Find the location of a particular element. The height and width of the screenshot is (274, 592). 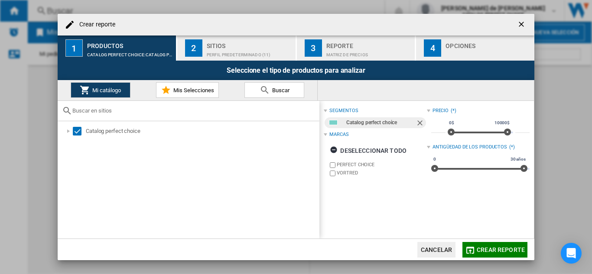

div: CATALOG PERFECT CHOICE:Catalog perfect choice is located at coordinates (130, 52).